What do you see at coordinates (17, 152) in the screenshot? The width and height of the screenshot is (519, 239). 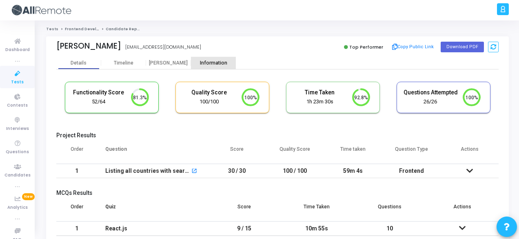 I see `span: Questions` at bounding box center [17, 152].